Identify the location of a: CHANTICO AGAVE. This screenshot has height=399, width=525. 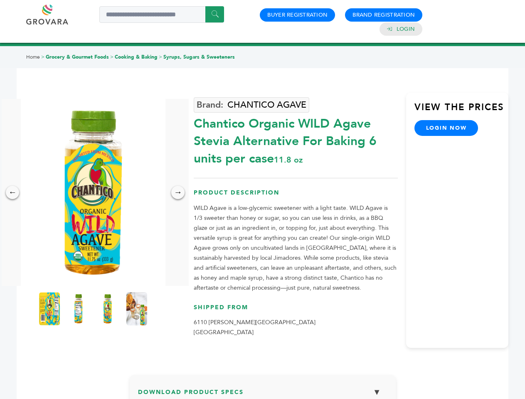
(251, 105).